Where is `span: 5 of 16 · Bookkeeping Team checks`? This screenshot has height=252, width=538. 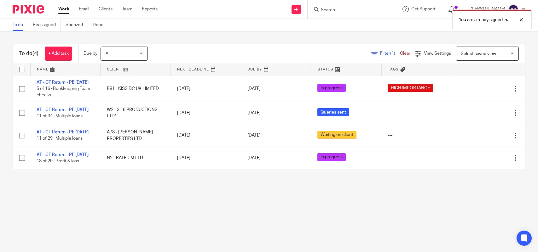 span: 5 of 16 · Bookkeeping Team checks is located at coordinates (63, 92).